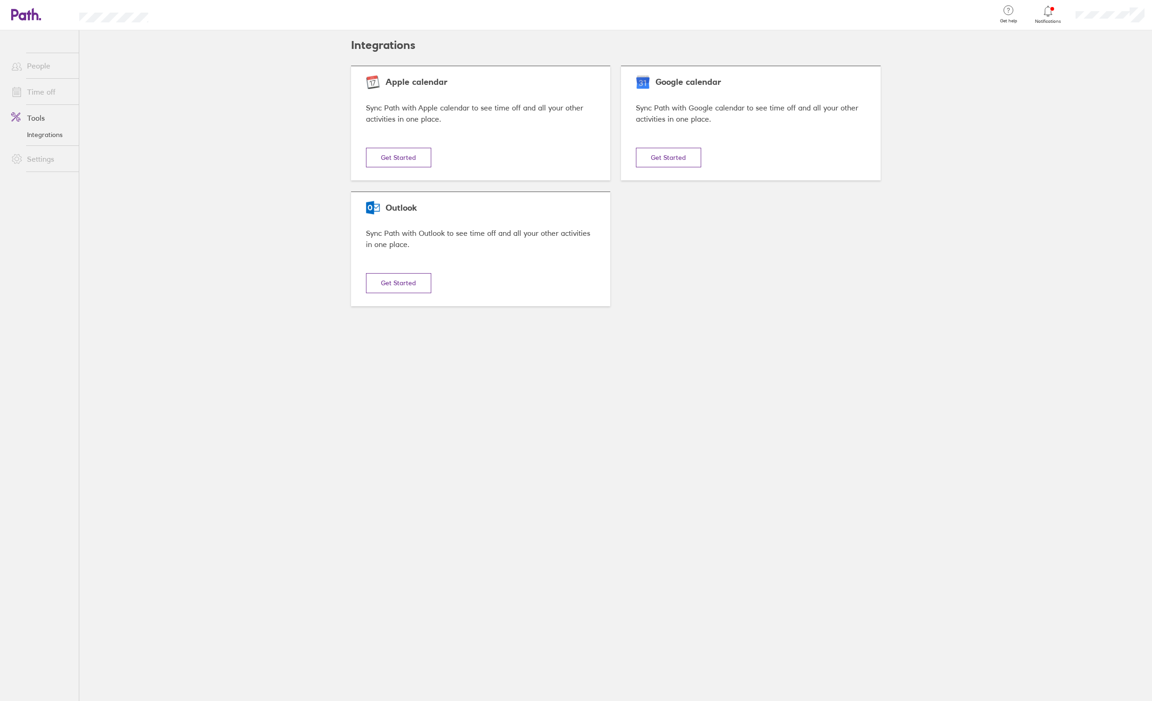 The height and width of the screenshot is (701, 1152). What do you see at coordinates (481, 82) in the screenshot?
I see `div: Apple calendar` at bounding box center [481, 82].